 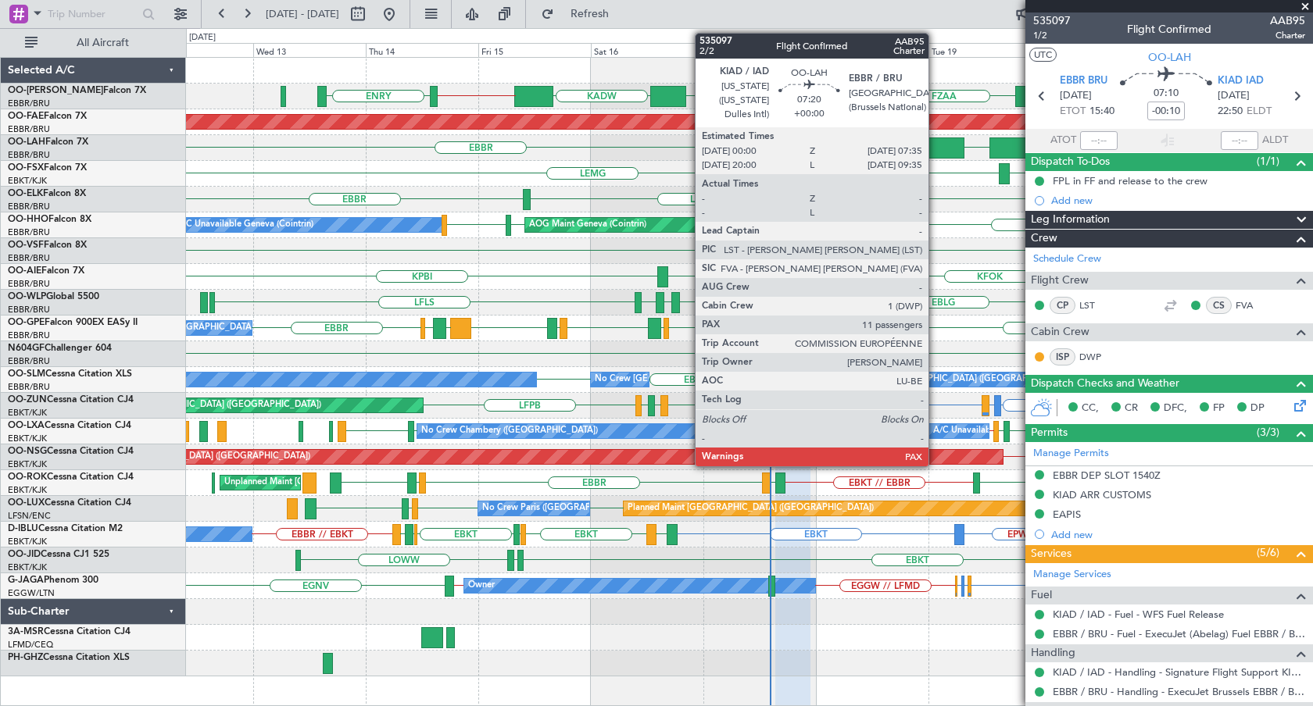 What do you see at coordinates (1287, 35) in the screenshot?
I see `span: Charter` at bounding box center [1287, 35].